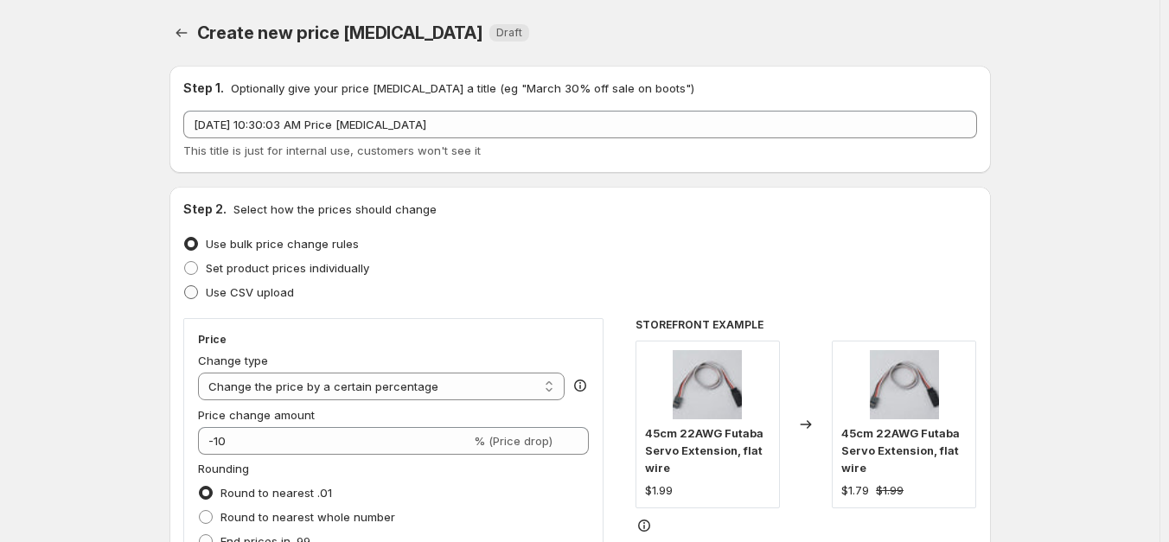  Describe the element at coordinates (182, 33) in the screenshot. I see `button: Price change jobs` at that location.